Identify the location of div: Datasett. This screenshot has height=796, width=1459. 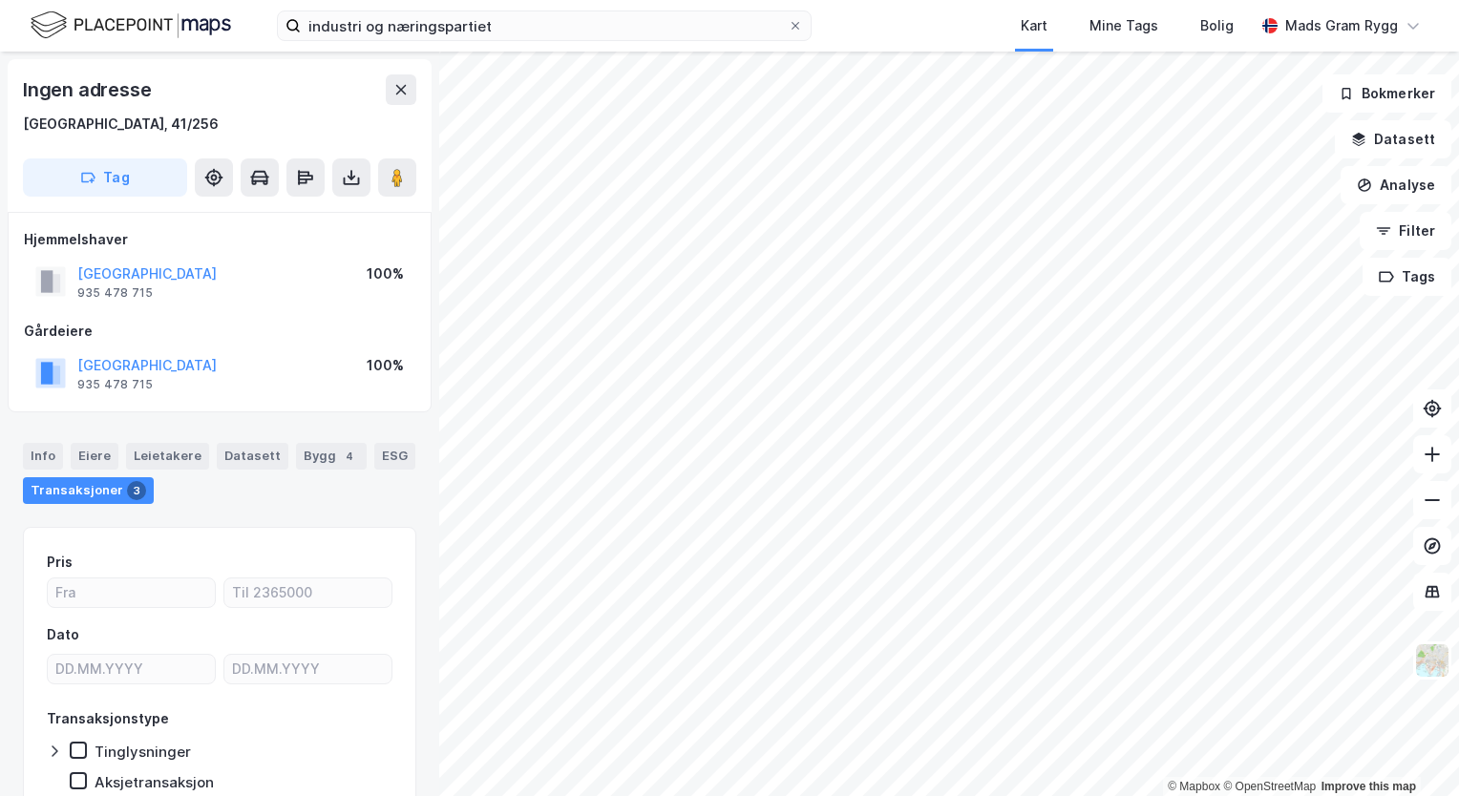
(252, 456).